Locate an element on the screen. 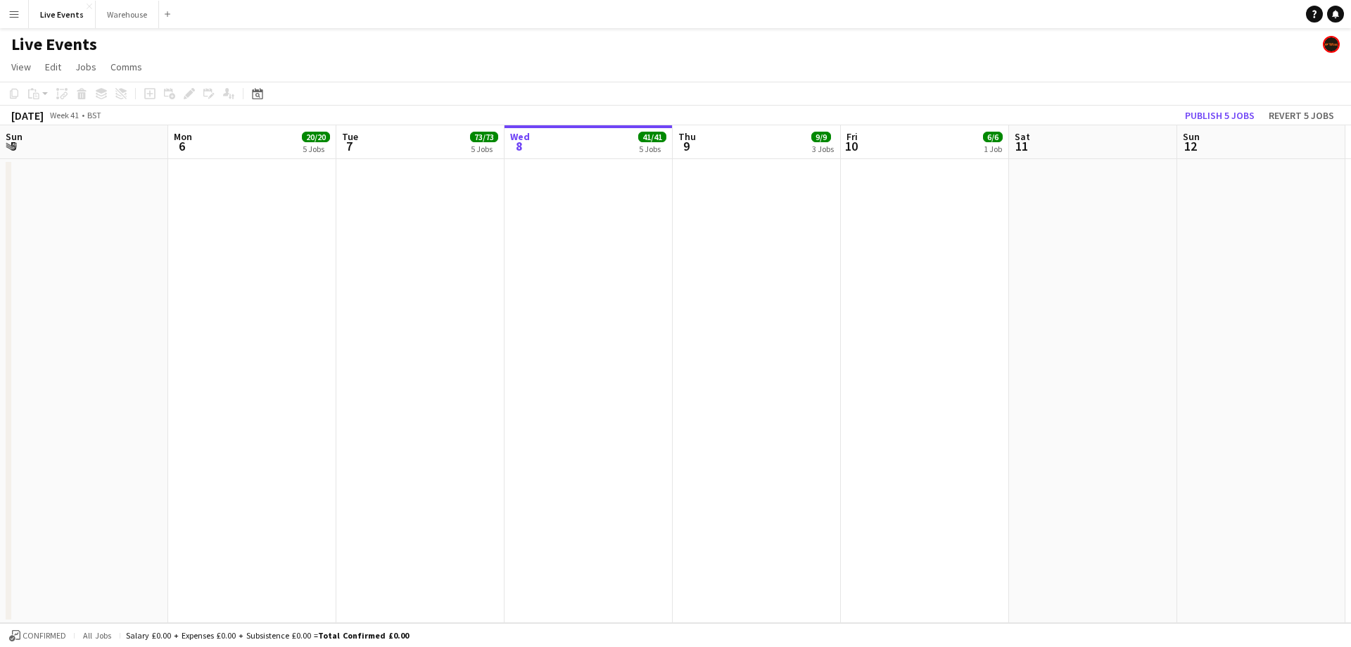  span: Comms is located at coordinates (126, 67).